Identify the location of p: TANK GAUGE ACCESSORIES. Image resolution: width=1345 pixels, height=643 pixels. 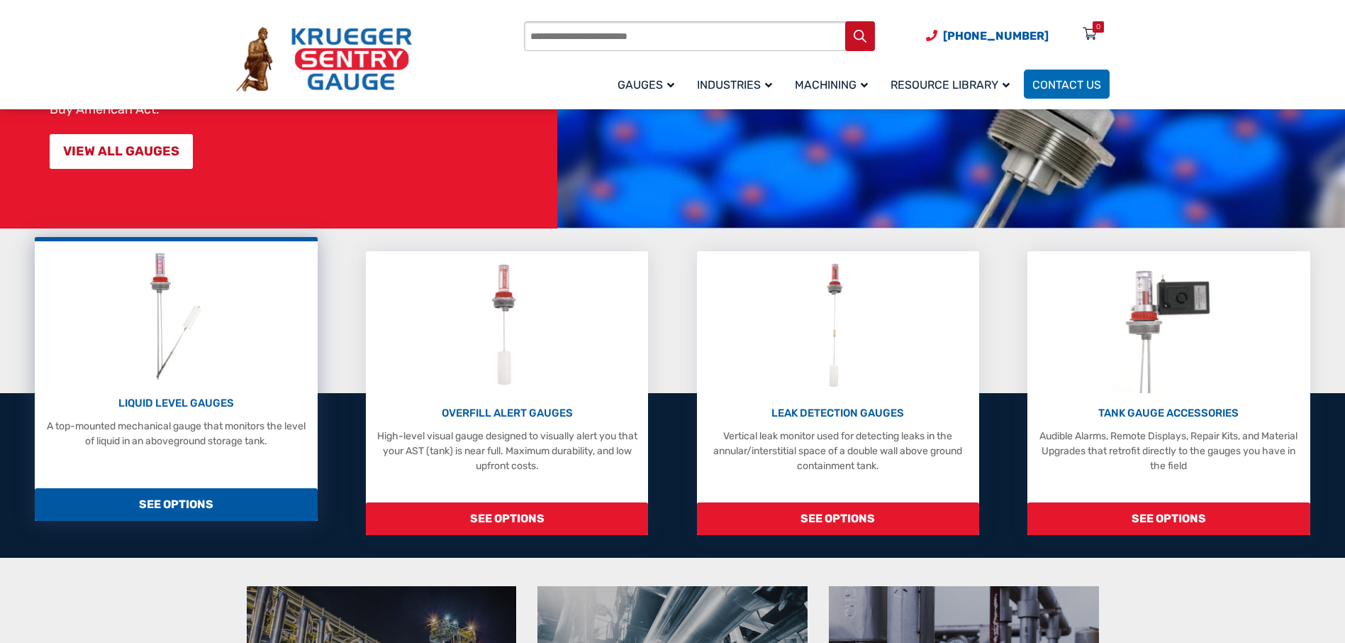
(1169, 413).